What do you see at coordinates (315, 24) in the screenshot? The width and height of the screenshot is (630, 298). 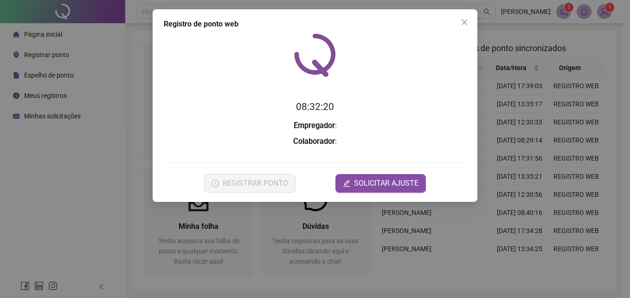 I see `div: Registro de ponto web` at bounding box center [315, 24].